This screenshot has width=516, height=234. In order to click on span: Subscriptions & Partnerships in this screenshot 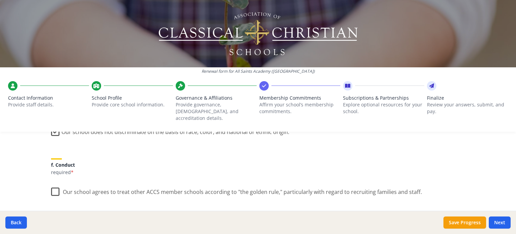, I will do `click(384, 98)`.